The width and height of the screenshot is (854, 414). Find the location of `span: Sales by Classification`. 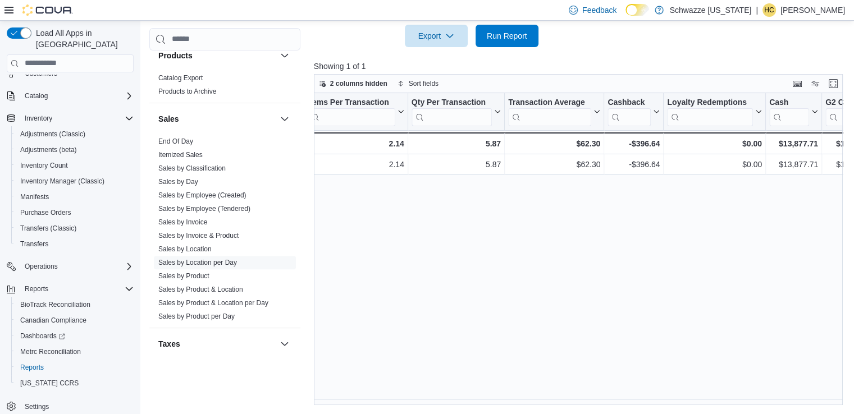

span: Sales by Classification is located at coordinates (192, 168).